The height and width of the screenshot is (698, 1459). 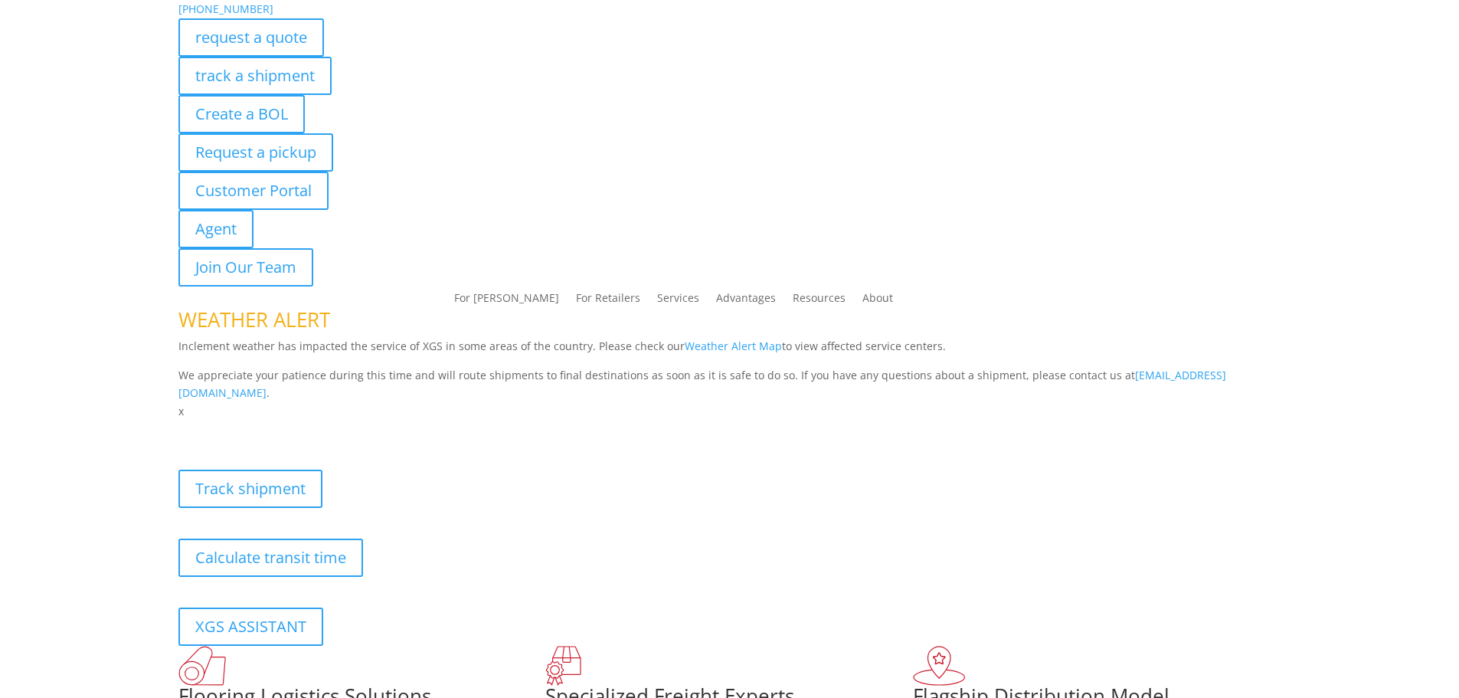 What do you see at coordinates (730, 411) in the screenshot?
I see `p: x` at bounding box center [730, 411].